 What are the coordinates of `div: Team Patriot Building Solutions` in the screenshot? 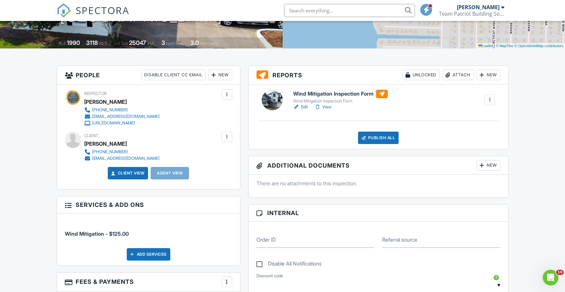 It's located at (472, 14).